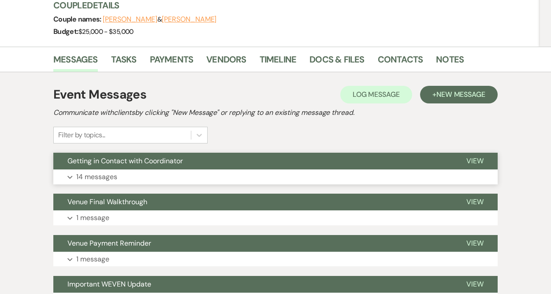  Describe the element at coordinates (459, 95) in the screenshot. I see `button: +New Message` at that location.